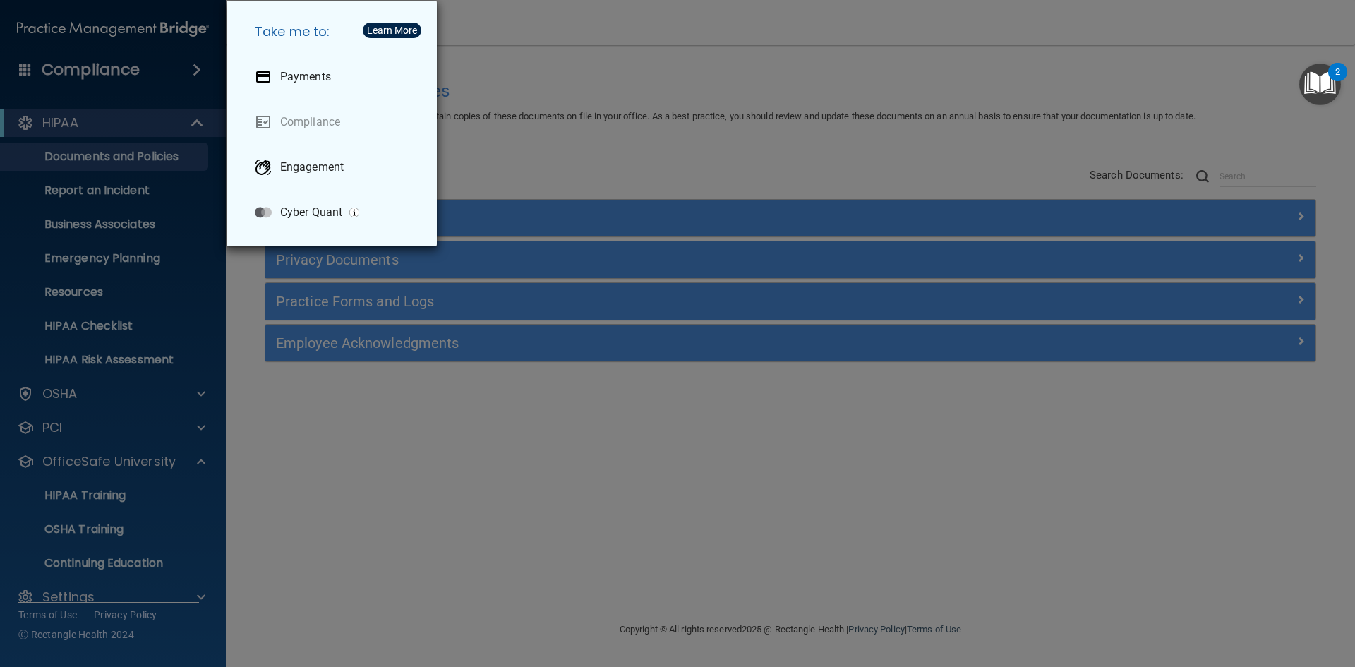 The width and height of the screenshot is (1355, 667). I want to click on a: Payments, so click(334, 77).